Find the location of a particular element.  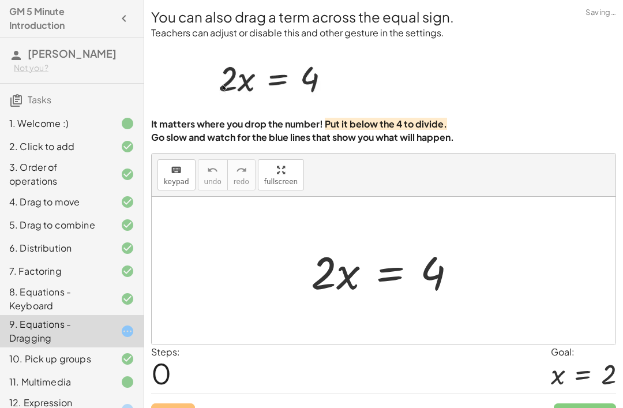

button: keyboardkeypad is located at coordinates (177, 175).